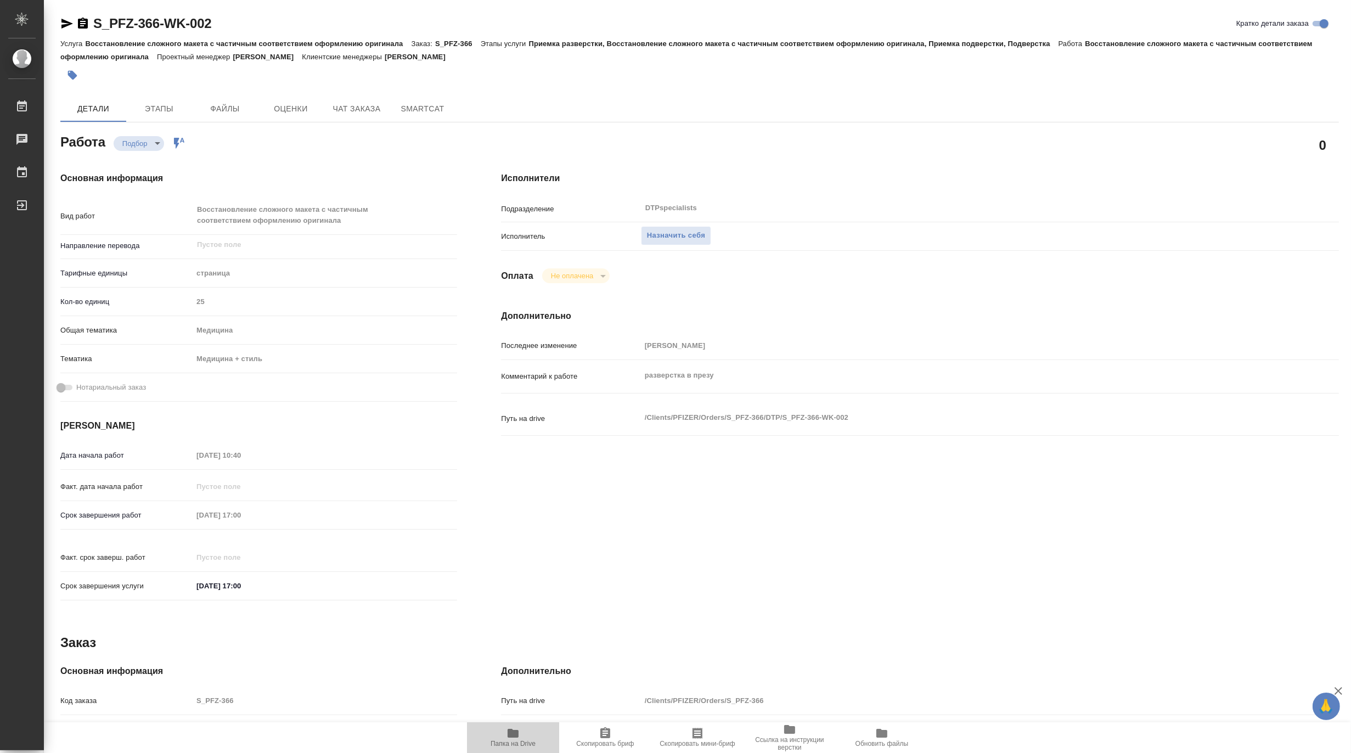 The height and width of the screenshot is (753, 1351). What do you see at coordinates (126, 246) in the screenshot?
I see `p: Направление перевода` at bounding box center [126, 246].